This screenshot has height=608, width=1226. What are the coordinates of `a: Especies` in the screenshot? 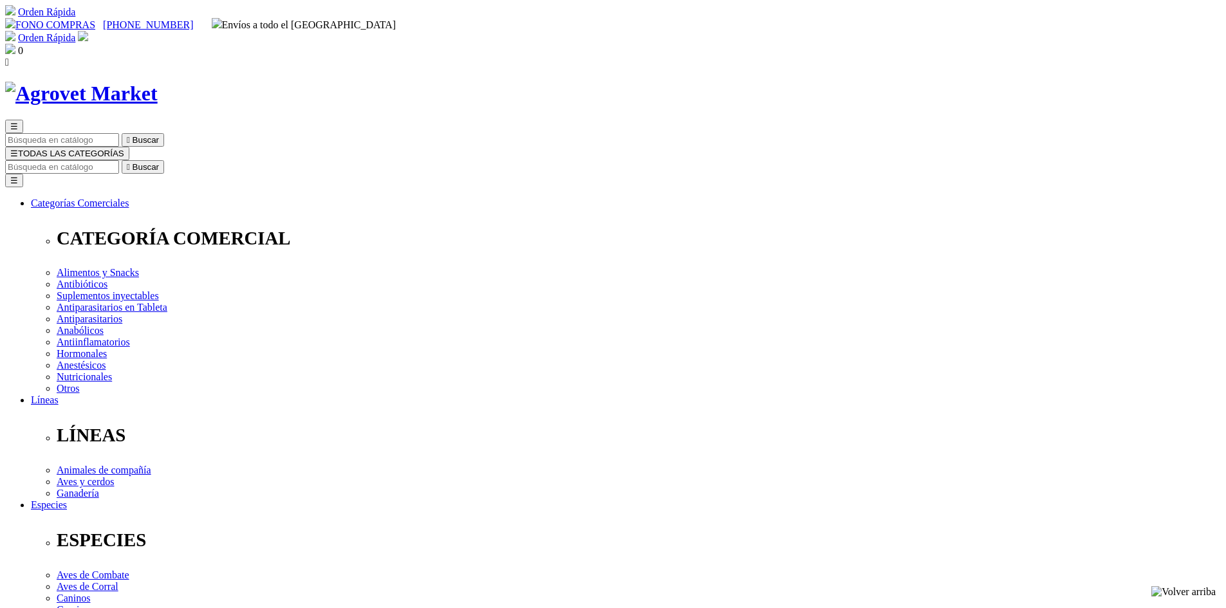 It's located at (49, 504).